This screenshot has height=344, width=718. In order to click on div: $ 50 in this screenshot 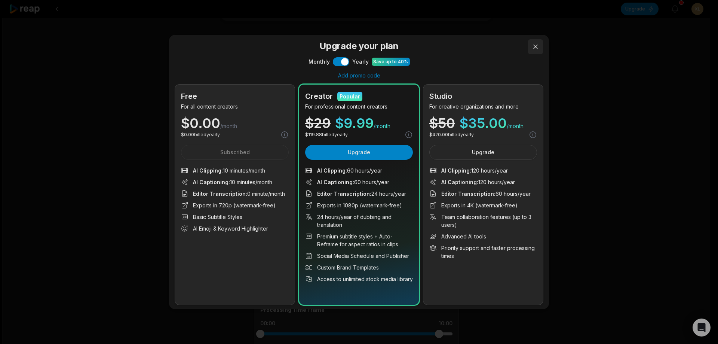, I will do `click(442, 123)`.